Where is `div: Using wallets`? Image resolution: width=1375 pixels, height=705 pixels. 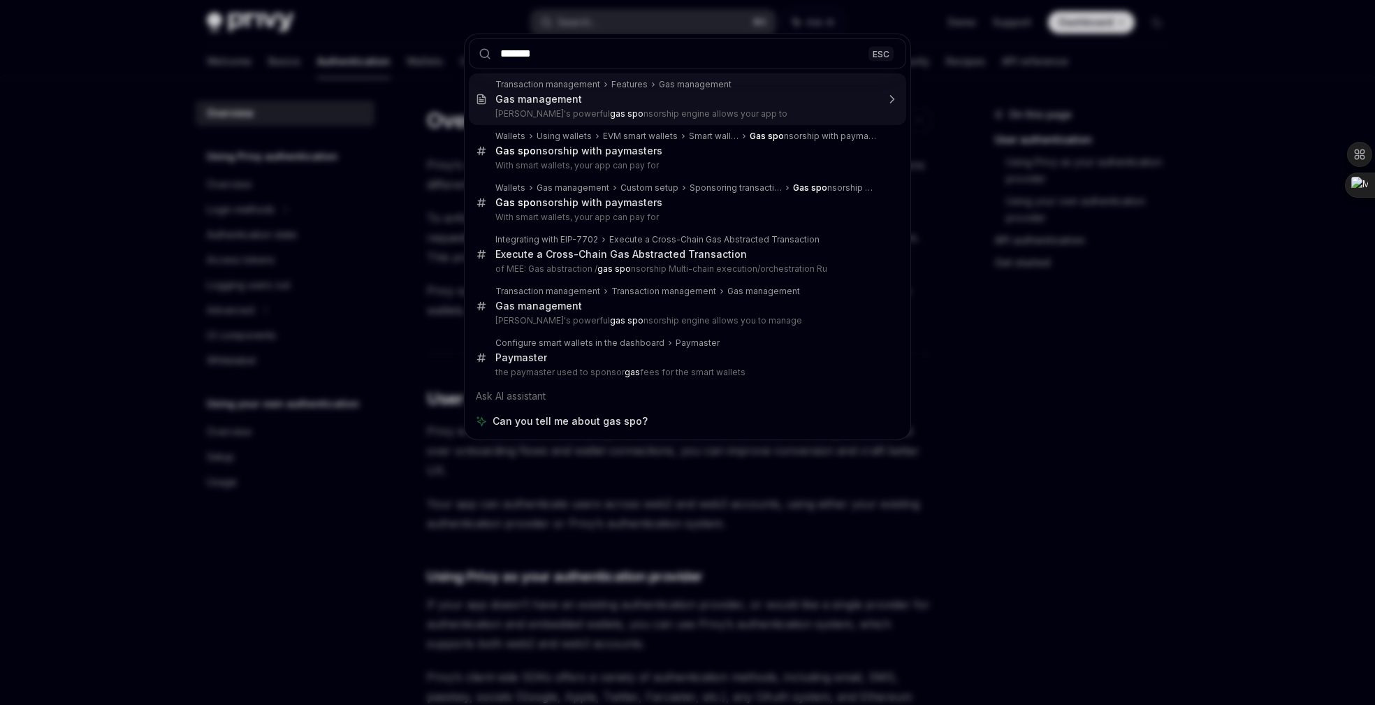 div: Using wallets is located at coordinates (564, 136).